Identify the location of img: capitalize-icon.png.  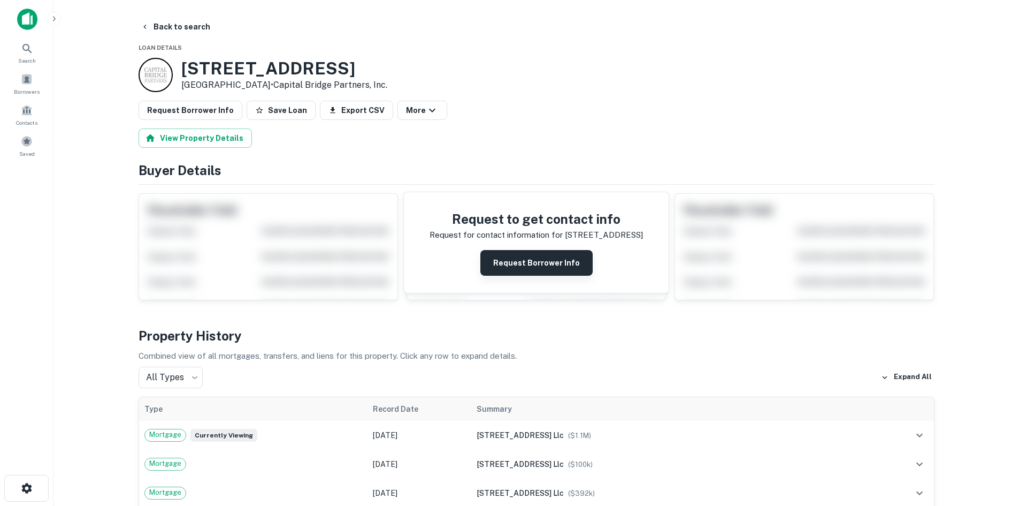
(27, 19).